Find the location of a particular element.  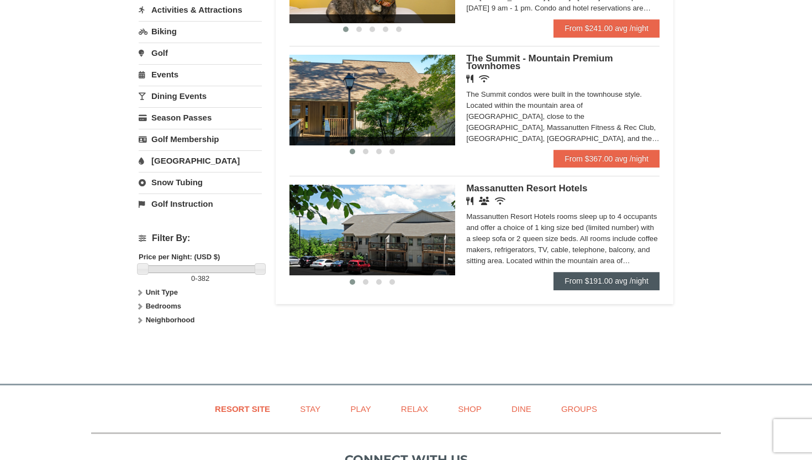

a: Relax is located at coordinates (414, 408).